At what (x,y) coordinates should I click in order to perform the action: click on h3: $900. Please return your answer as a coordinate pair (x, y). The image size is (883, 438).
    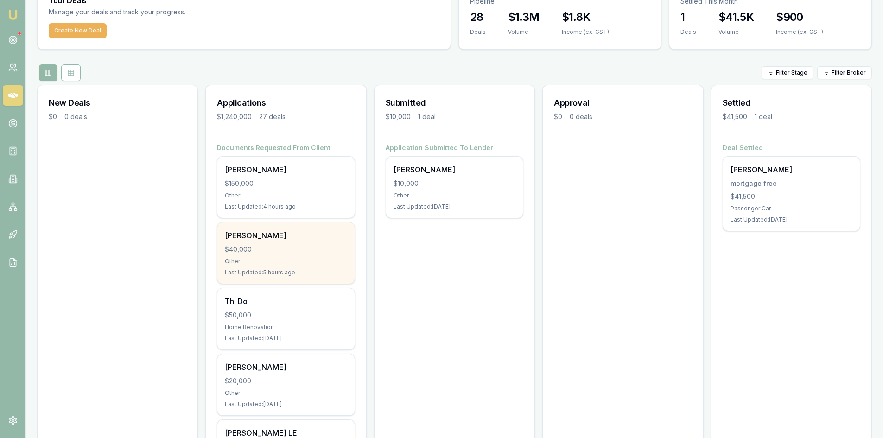
    Looking at the image, I should click on (800, 17).